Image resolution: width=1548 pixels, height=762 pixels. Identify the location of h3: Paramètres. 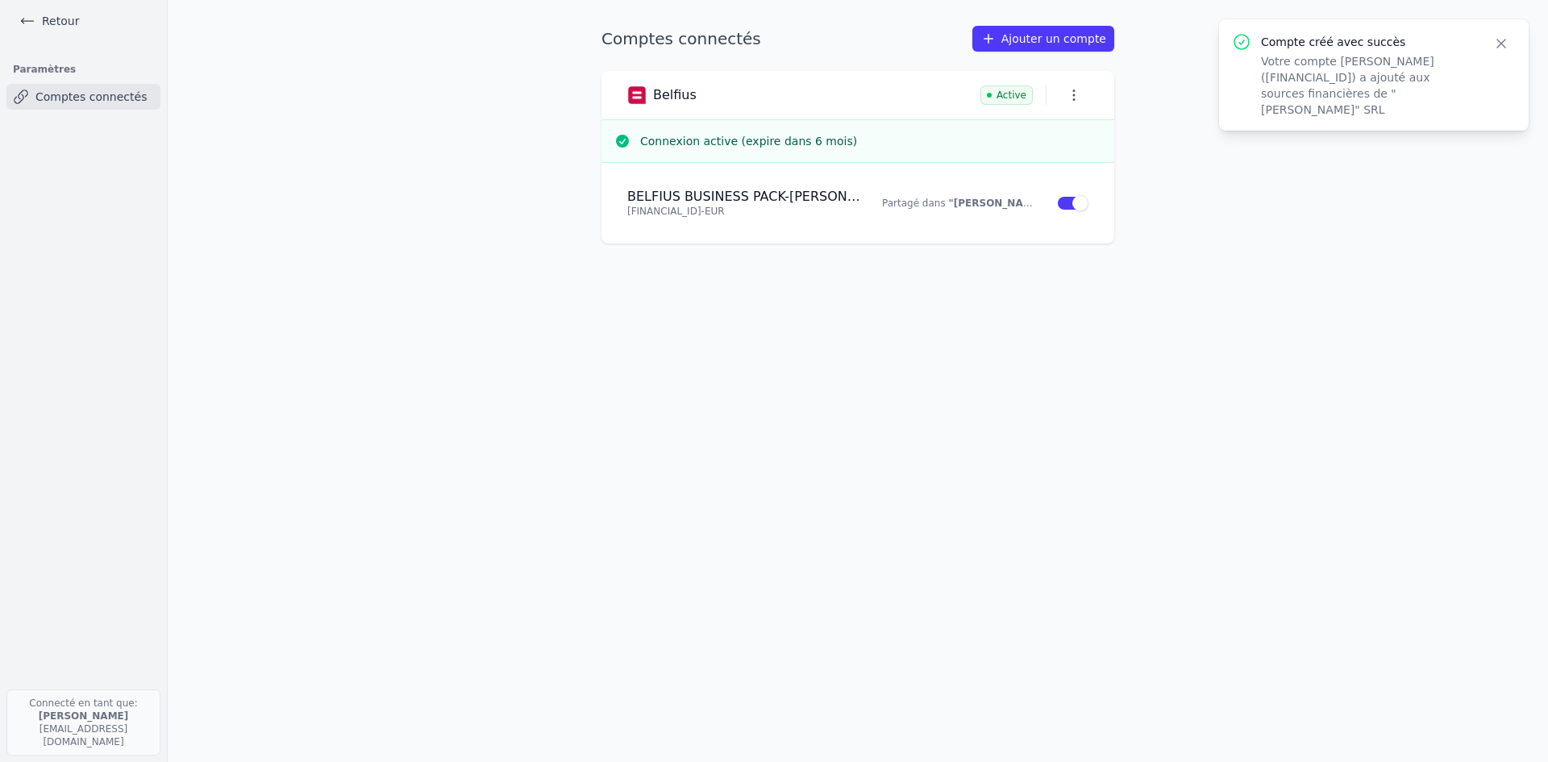
(83, 69).